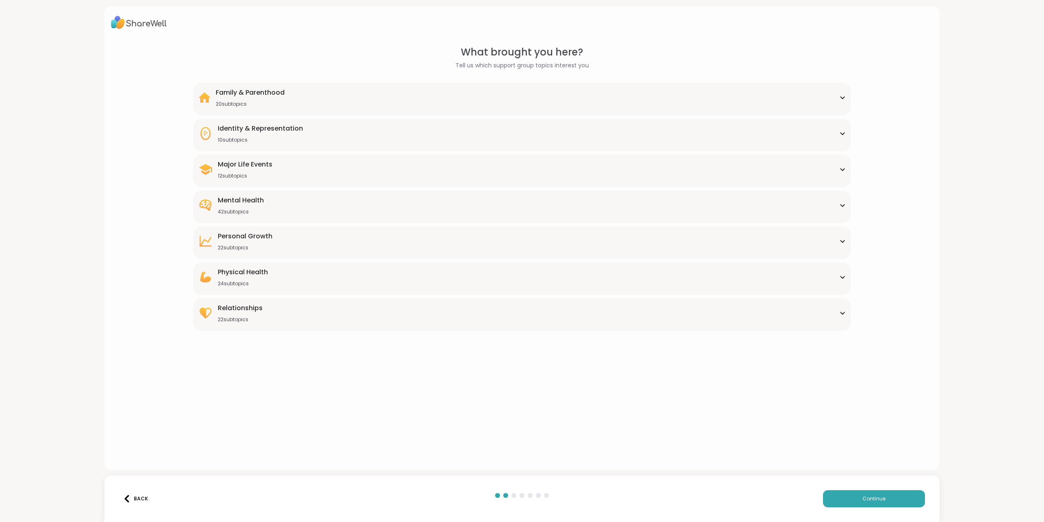 This screenshot has height=522, width=1044. What do you see at coordinates (241, 200) in the screenshot?
I see `div: Mental Health` at bounding box center [241, 200].